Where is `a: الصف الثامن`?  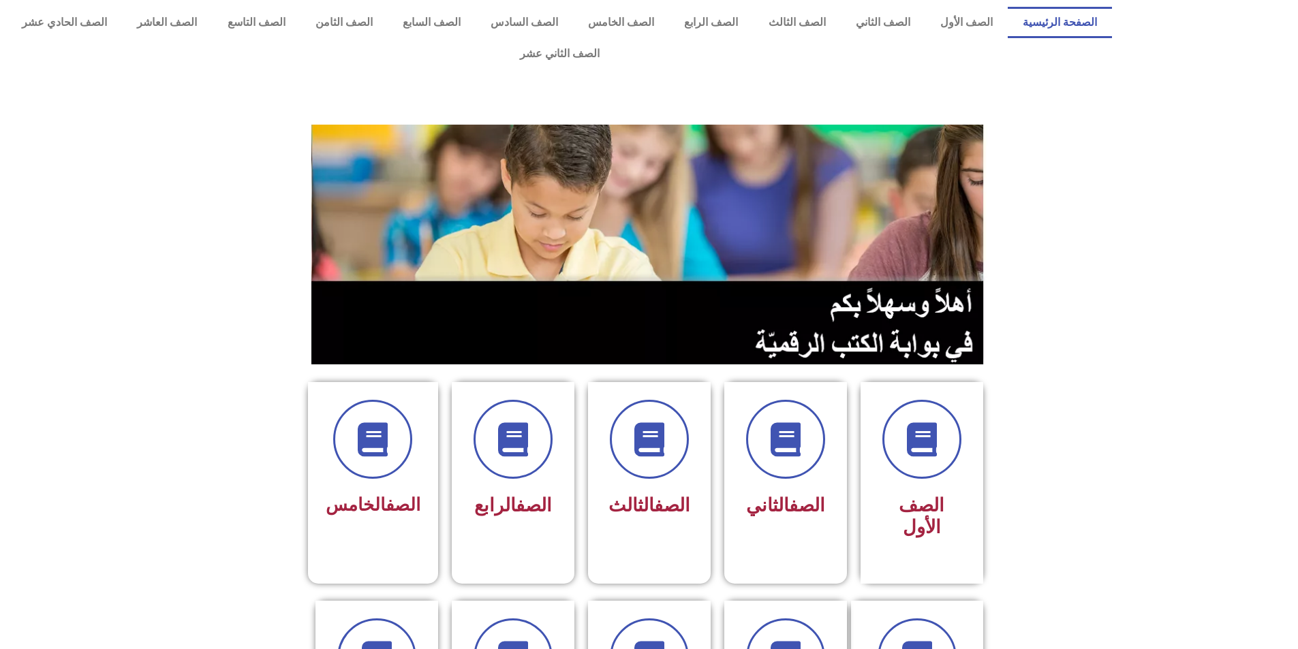 a: الصف الثامن is located at coordinates (344, 22).